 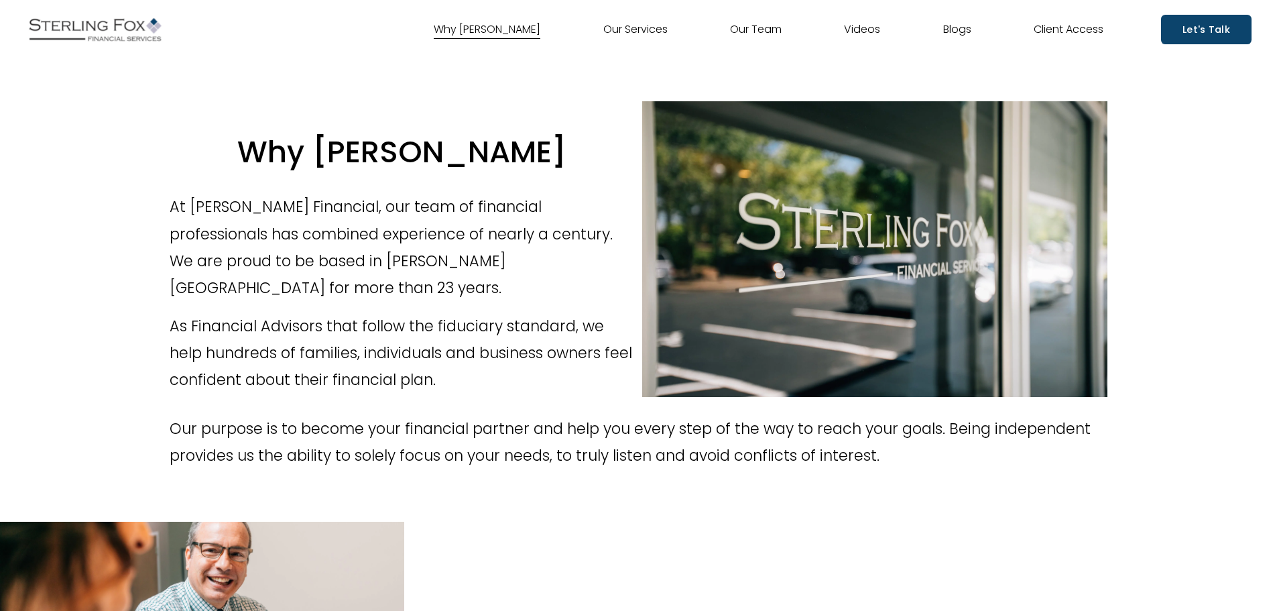 I want to click on a: Client Access, so click(x=1068, y=29).